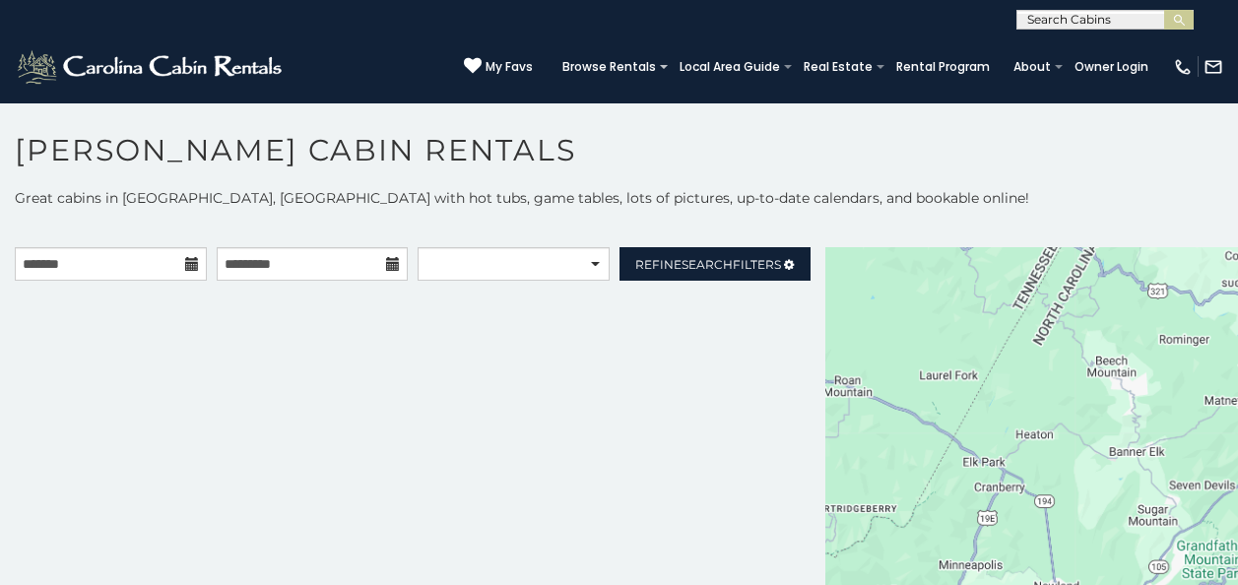  I want to click on a: Real Estate, so click(838, 67).